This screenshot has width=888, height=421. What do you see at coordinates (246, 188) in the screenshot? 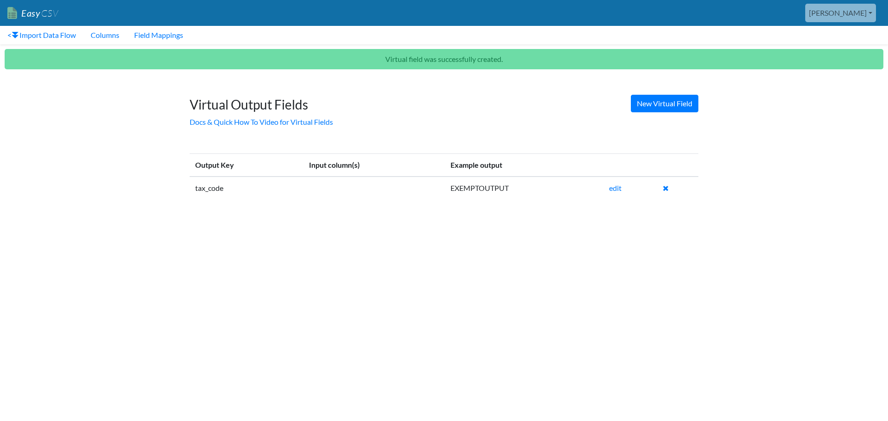
I see `td: tax_code` at bounding box center [246, 188].